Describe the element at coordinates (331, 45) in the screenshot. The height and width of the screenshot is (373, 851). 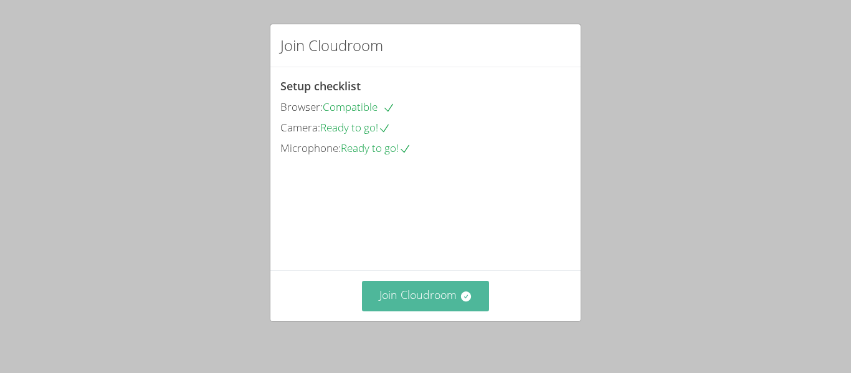
I see `h2: Join Cloudroom` at that location.